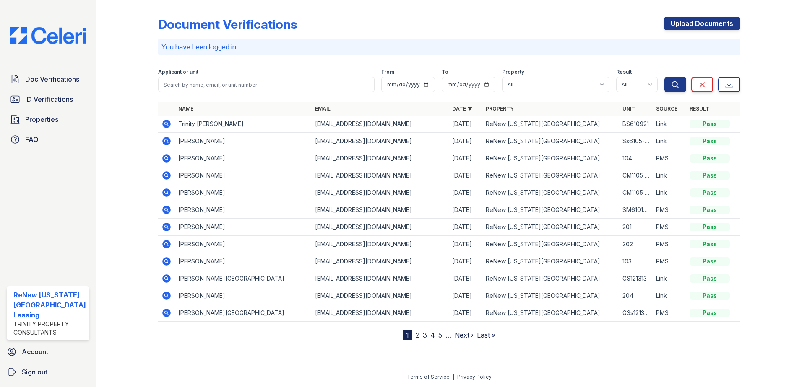  Describe the element at coordinates (474, 377) in the screenshot. I see `a: Privacy Policy` at that location.